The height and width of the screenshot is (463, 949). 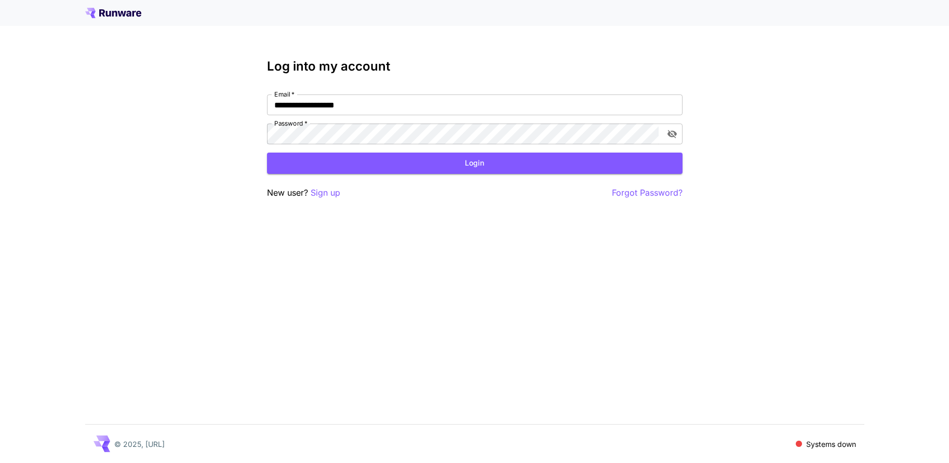 What do you see at coordinates (831, 444) in the screenshot?
I see `p: Systems down` at bounding box center [831, 444].